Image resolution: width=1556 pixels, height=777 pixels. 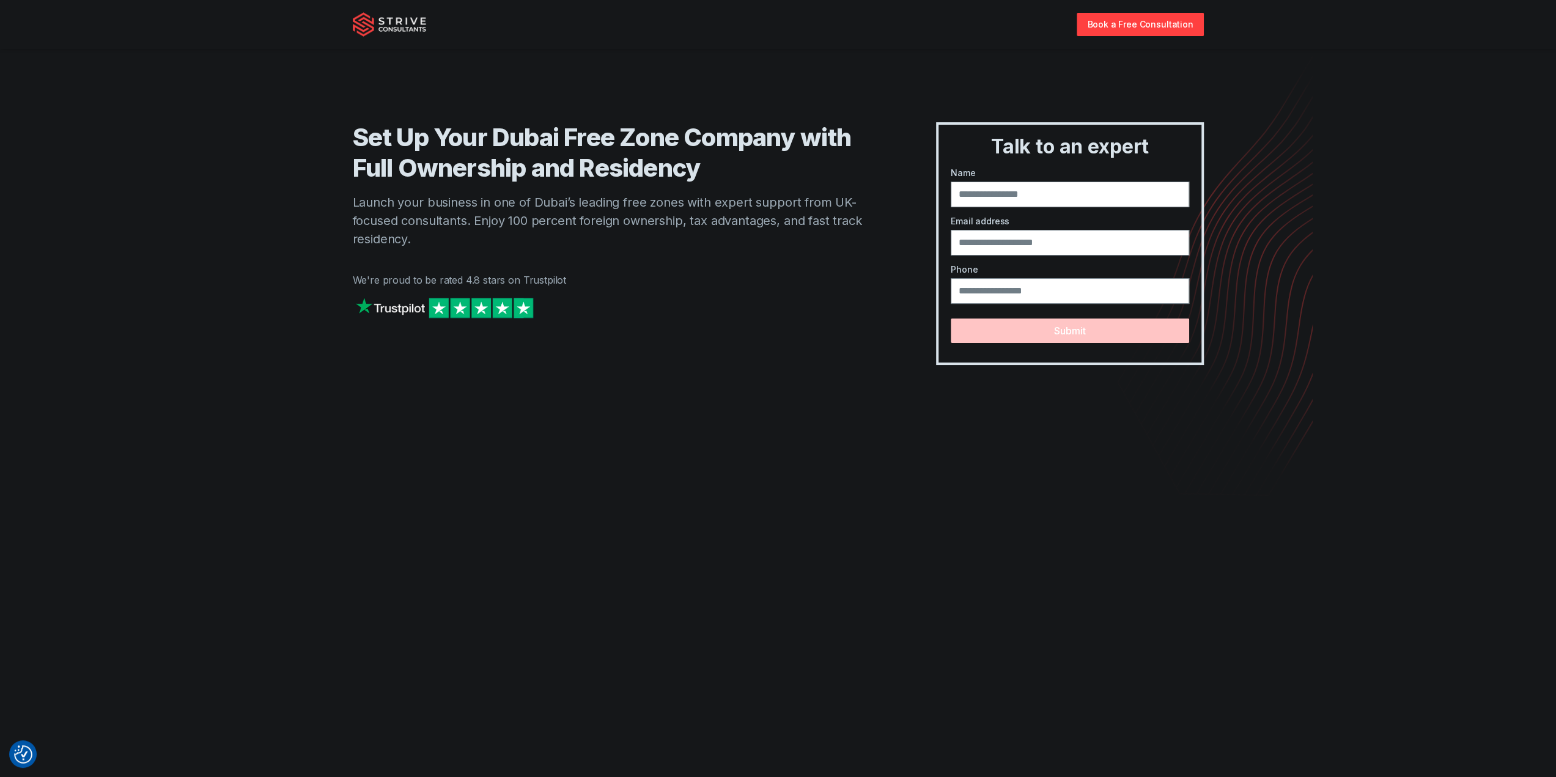 I want to click on button: Consent Preferences, so click(x=23, y=754).